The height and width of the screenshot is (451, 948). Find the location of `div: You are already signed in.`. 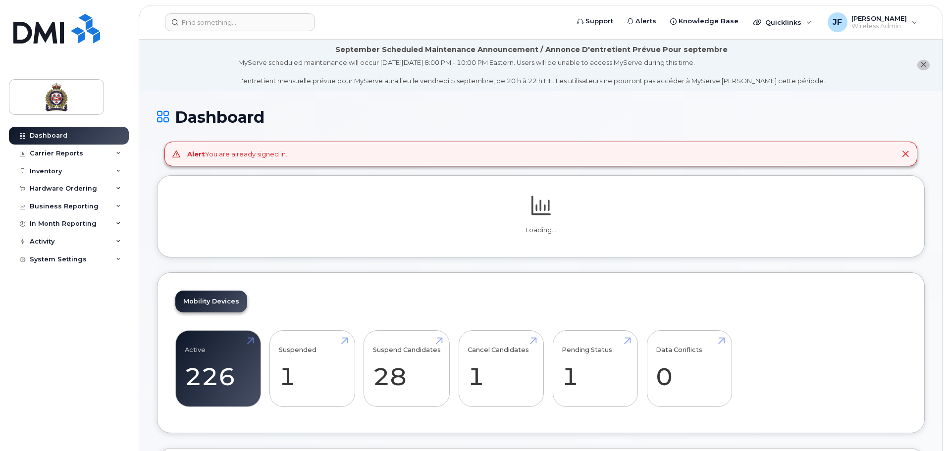

div: You are already signed in. is located at coordinates (237, 154).